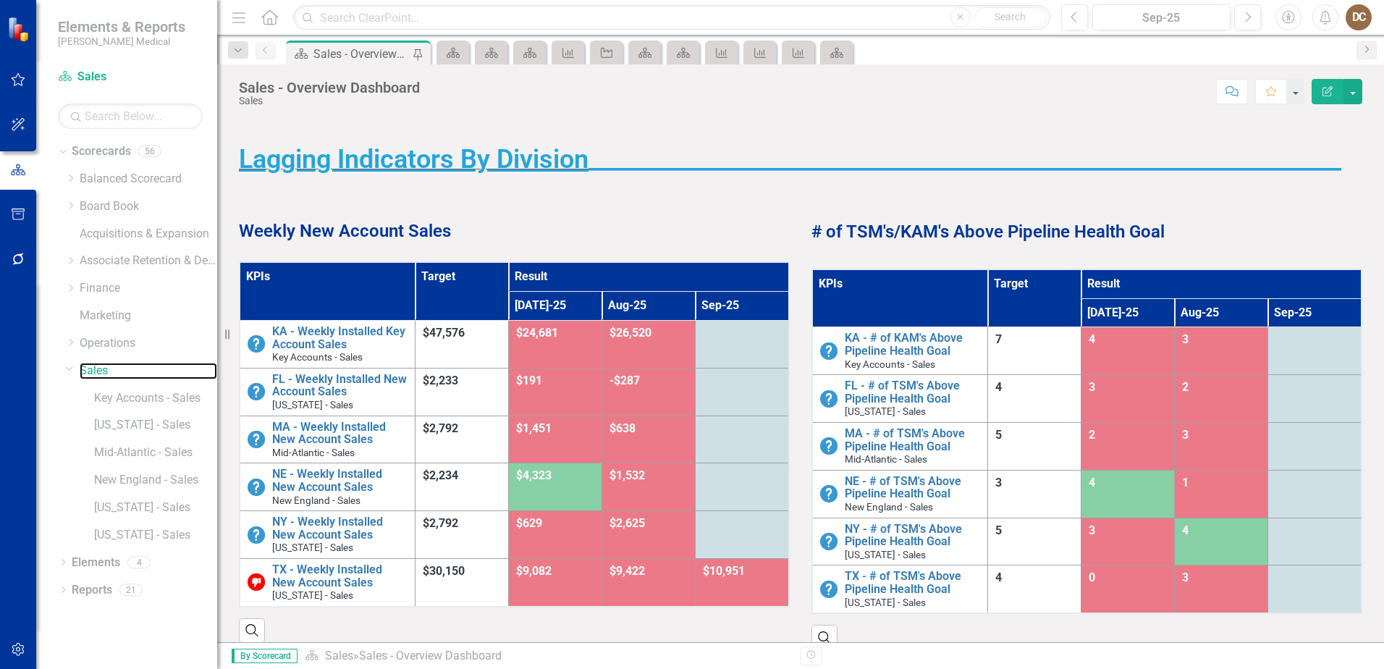 Image resolution: width=1384 pixels, height=669 pixels. I want to click on a: KA - # of KAM's Above Pipeline Health Goal, so click(912, 344).